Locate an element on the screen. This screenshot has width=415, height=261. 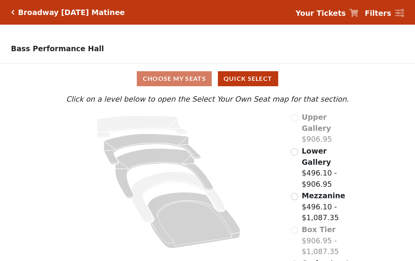
a: Click here to go back to filters is located at coordinates (13, 12).